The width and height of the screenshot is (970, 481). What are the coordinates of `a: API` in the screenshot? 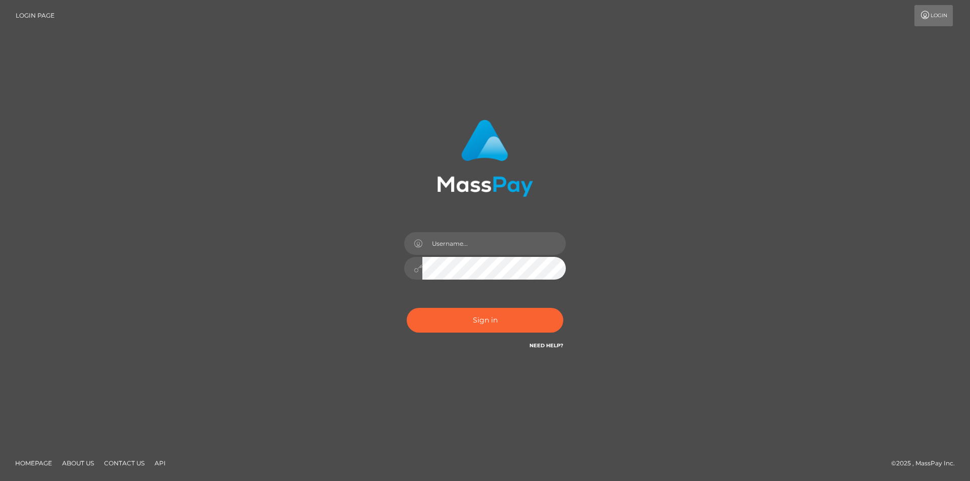 It's located at (160, 463).